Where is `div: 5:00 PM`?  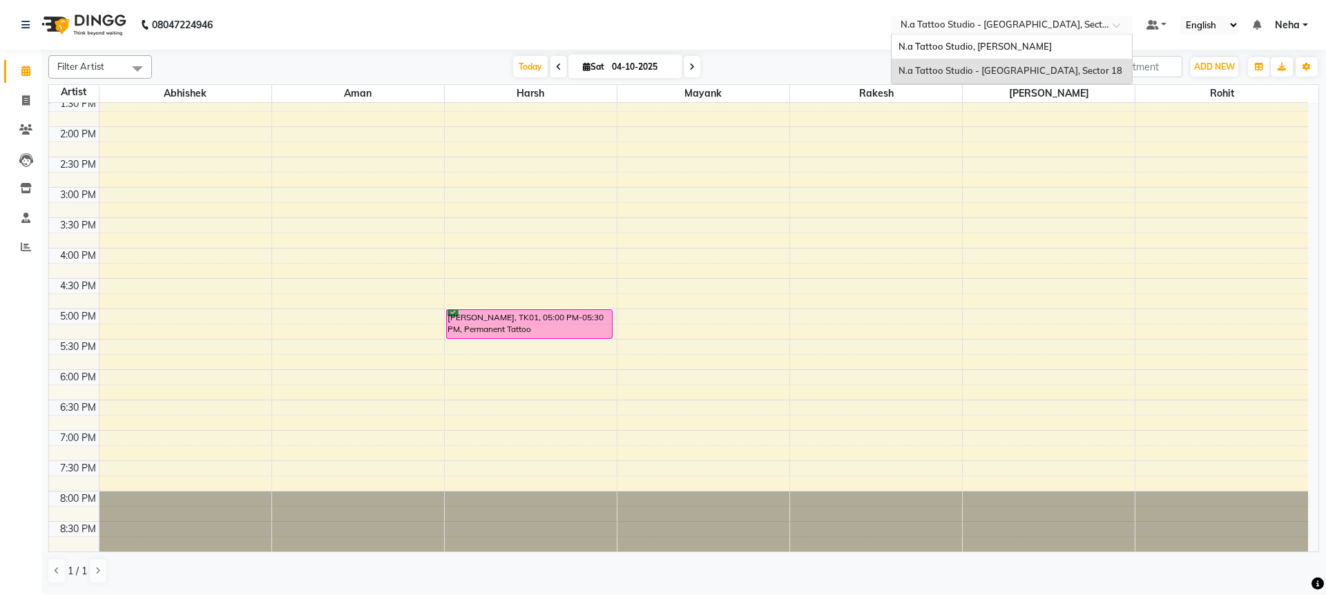
div: 5:00 PM is located at coordinates (78, 316).